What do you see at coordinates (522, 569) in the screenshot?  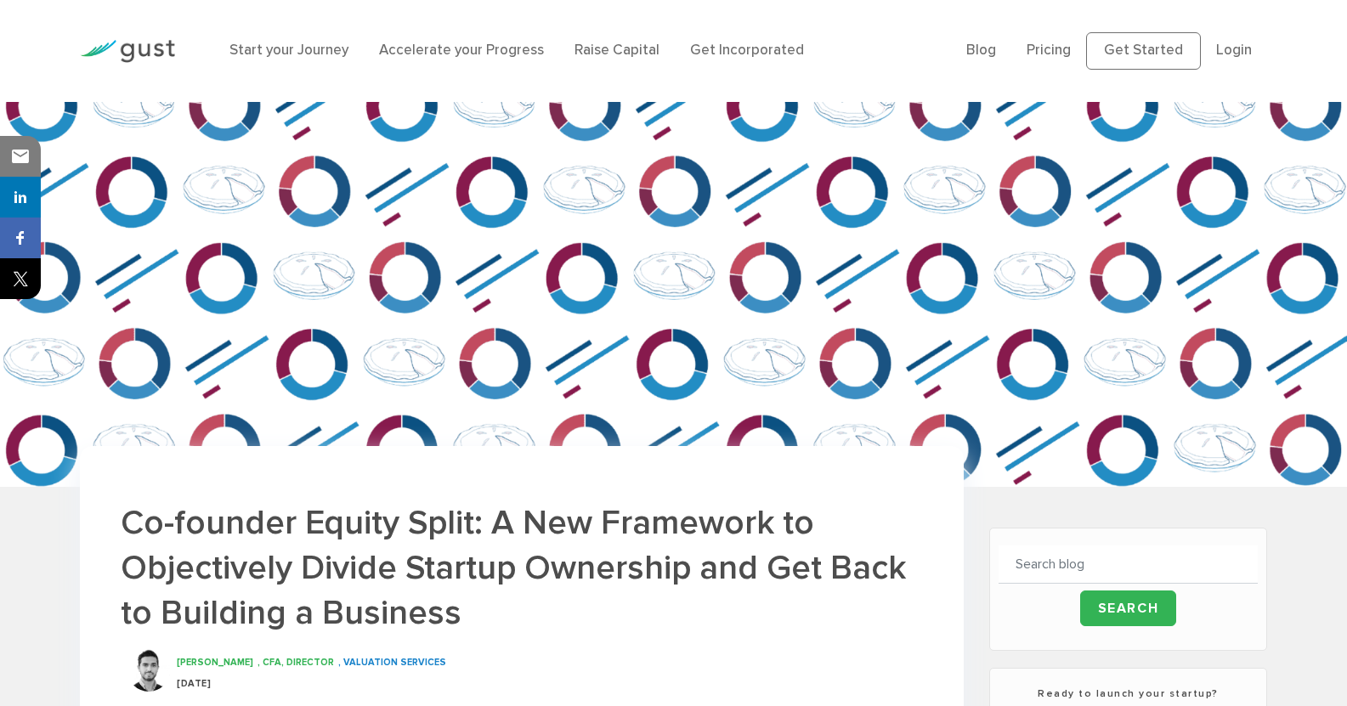 I see `h1: Co-founder Equity Split: A New Framework to Objectively Divide Startup Ownership and Get Back to ...` at bounding box center [522, 569].